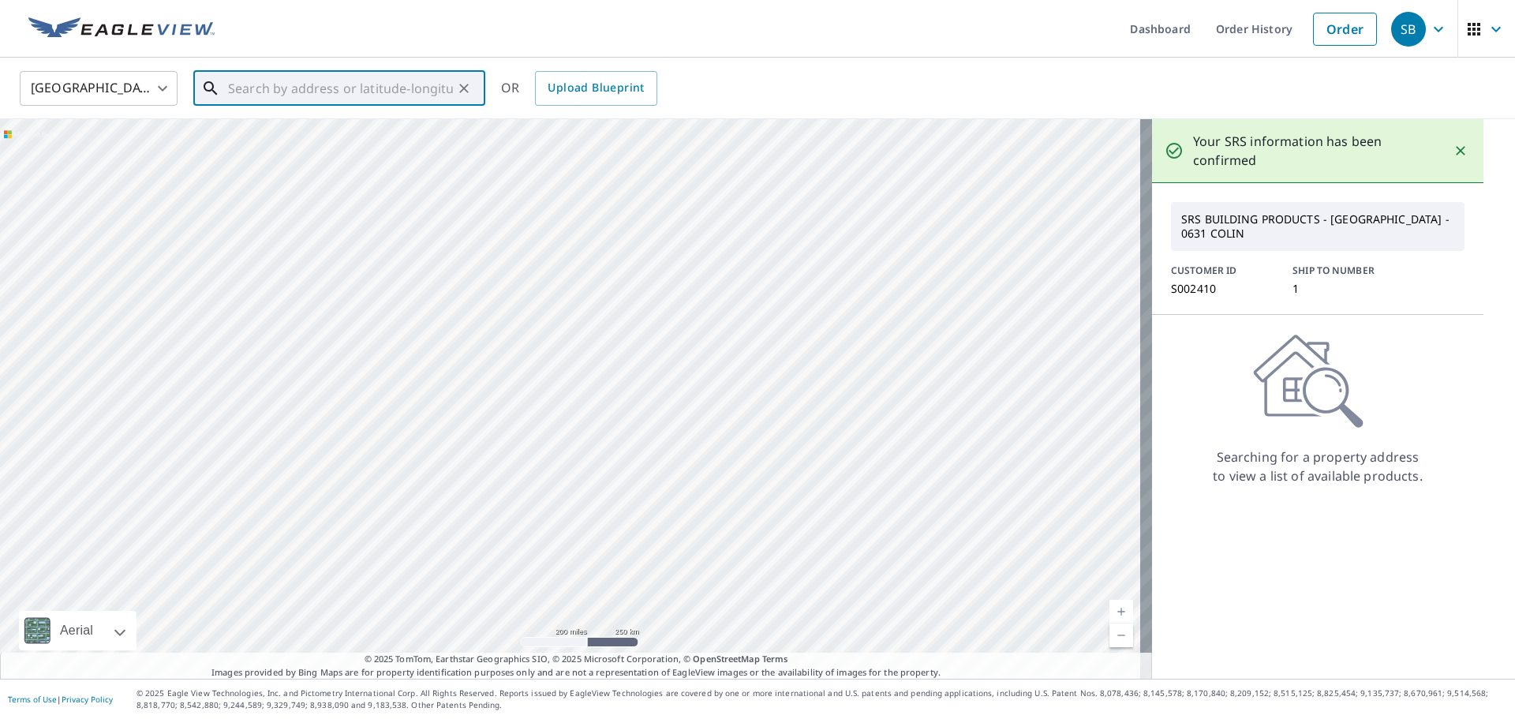 The height and width of the screenshot is (719, 1515). I want to click on a: OpenStreetMap, so click(726, 658).